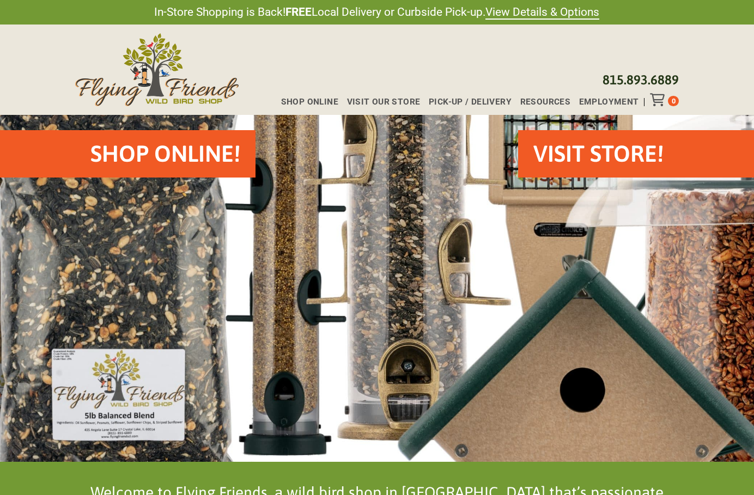 The width and height of the screenshot is (754, 495). I want to click on span: 0, so click(673, 101).